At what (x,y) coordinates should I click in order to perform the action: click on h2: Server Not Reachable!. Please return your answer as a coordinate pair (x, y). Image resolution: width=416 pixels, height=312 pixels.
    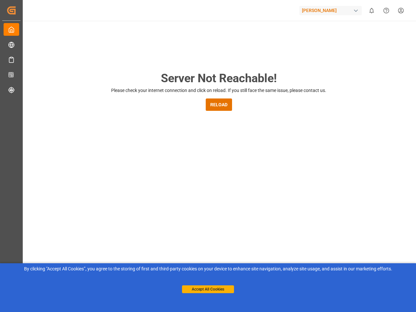
    Looking at the image, I should click on (219, 78).